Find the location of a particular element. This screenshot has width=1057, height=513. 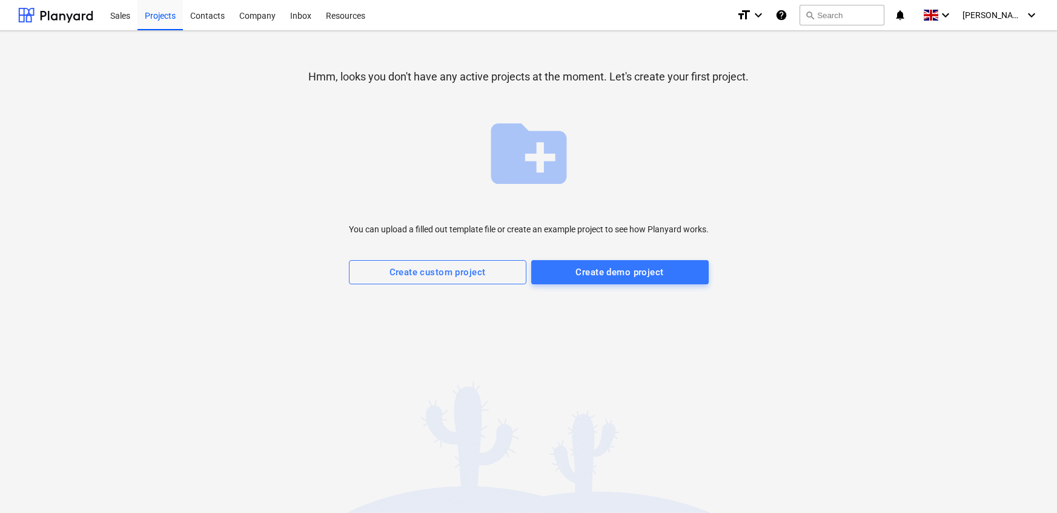

i: notifications is located at coordinates (900, 15).